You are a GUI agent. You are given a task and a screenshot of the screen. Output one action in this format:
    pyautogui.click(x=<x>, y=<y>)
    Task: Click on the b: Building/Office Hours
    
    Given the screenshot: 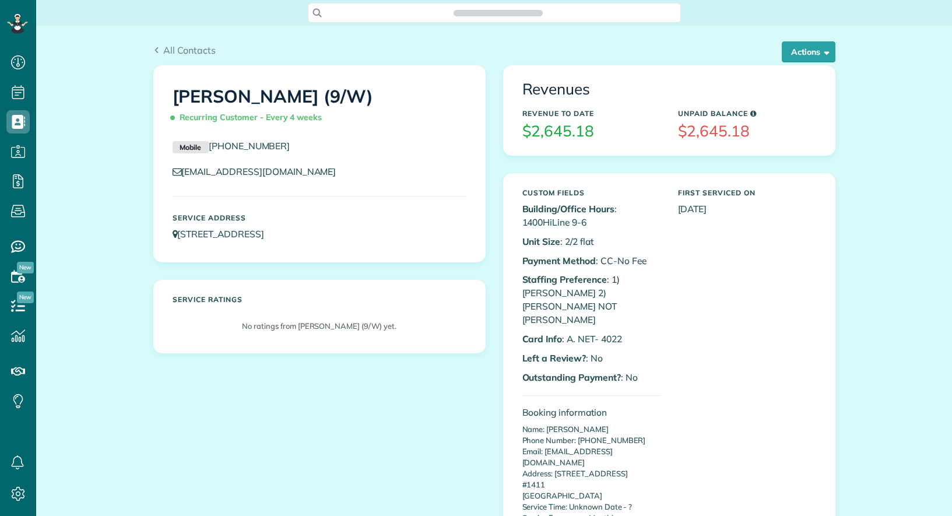 What is the action you would take?
    pyautogui.click(x=568, y=209)
    